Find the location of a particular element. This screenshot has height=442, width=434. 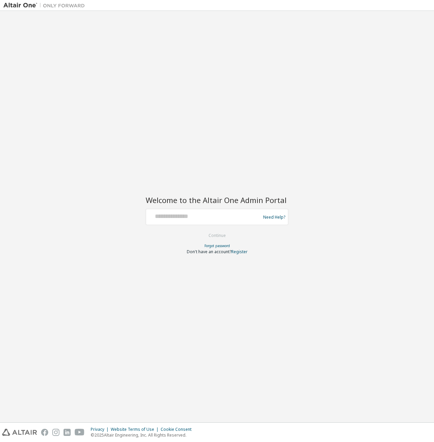

img: linkedin.svg is located at coordinates (67, 432).